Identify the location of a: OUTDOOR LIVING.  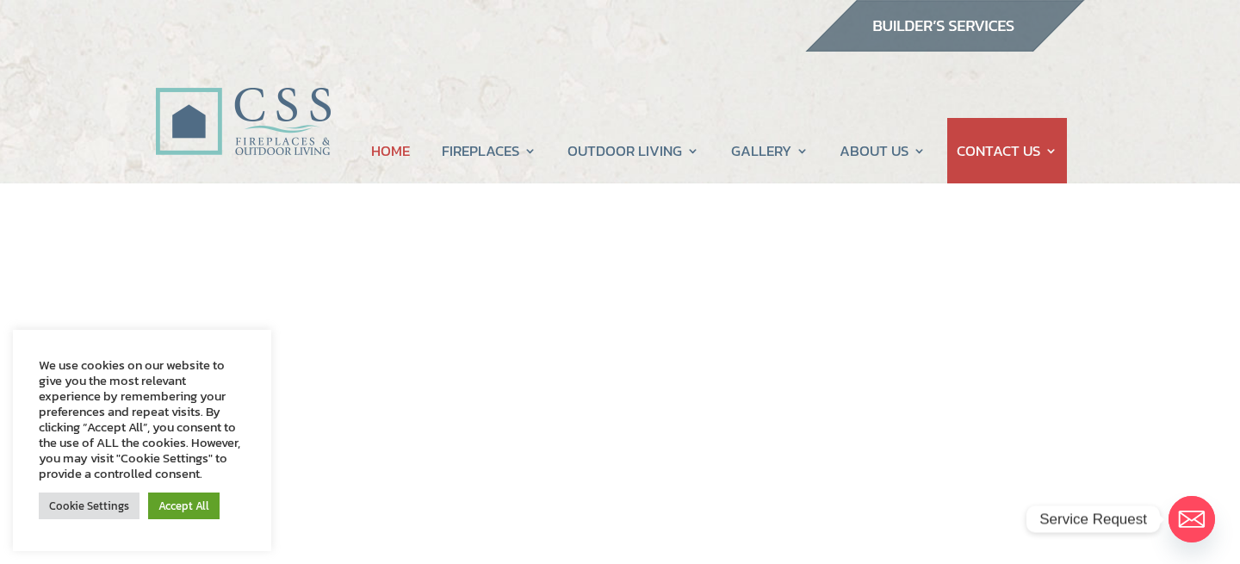
(633, 151).